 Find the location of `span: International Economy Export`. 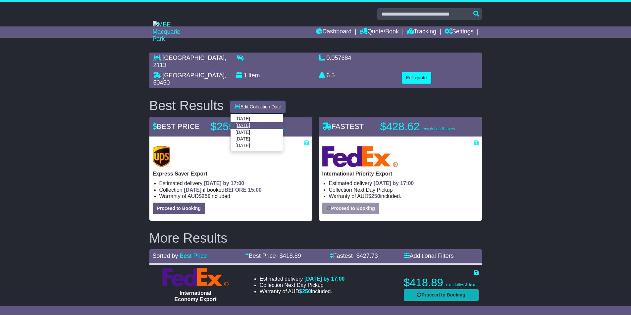

span: International Economy Export is located at coordinates (195, 297).